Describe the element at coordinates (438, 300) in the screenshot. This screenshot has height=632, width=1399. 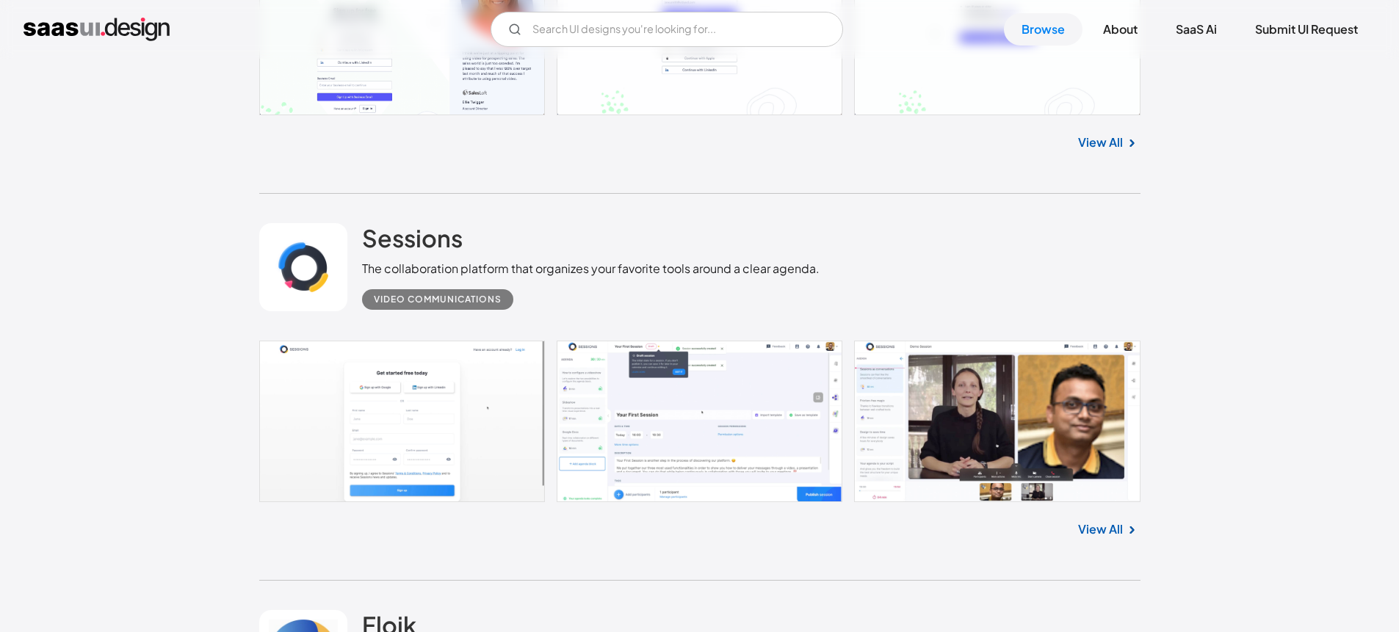
I see `div: Video Communications` at that location.